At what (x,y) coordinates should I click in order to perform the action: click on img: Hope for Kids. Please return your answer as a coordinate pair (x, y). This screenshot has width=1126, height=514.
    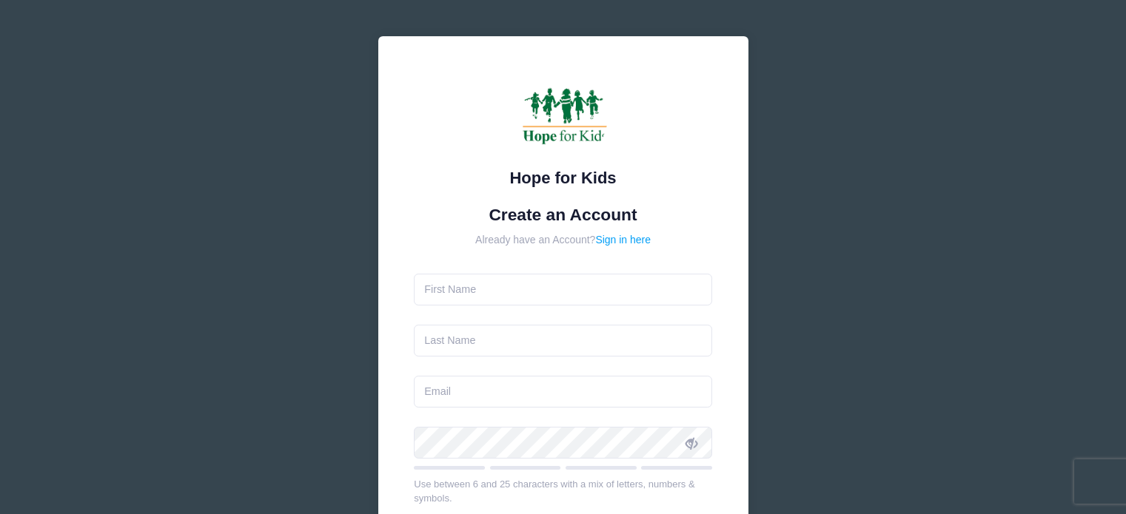
    Looking at the image, I should click on (563, 117).